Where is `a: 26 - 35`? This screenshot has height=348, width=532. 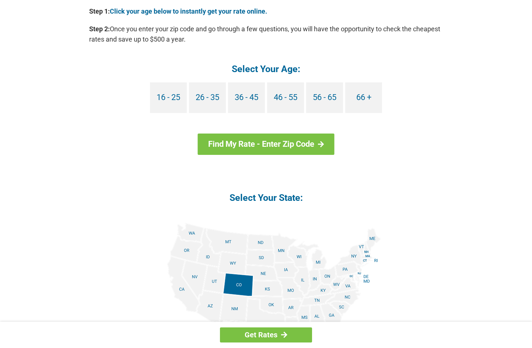 a: 26 - 35 is located at coordinates (207, 98).